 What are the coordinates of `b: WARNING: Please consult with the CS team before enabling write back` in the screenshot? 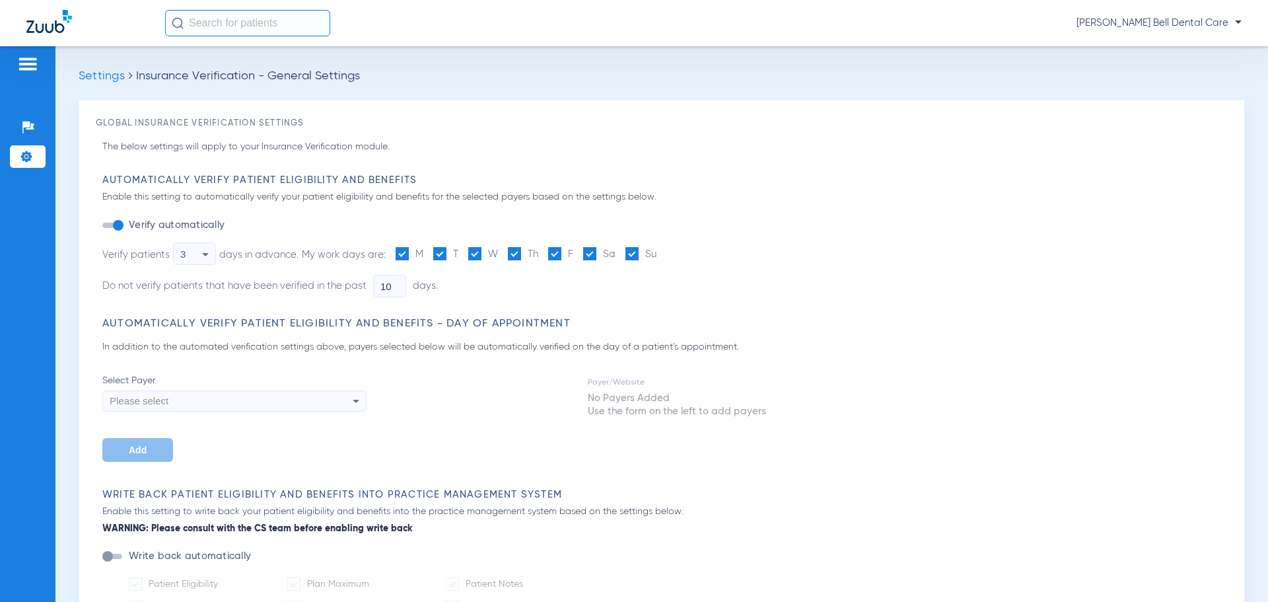 It's located at (665, 528).